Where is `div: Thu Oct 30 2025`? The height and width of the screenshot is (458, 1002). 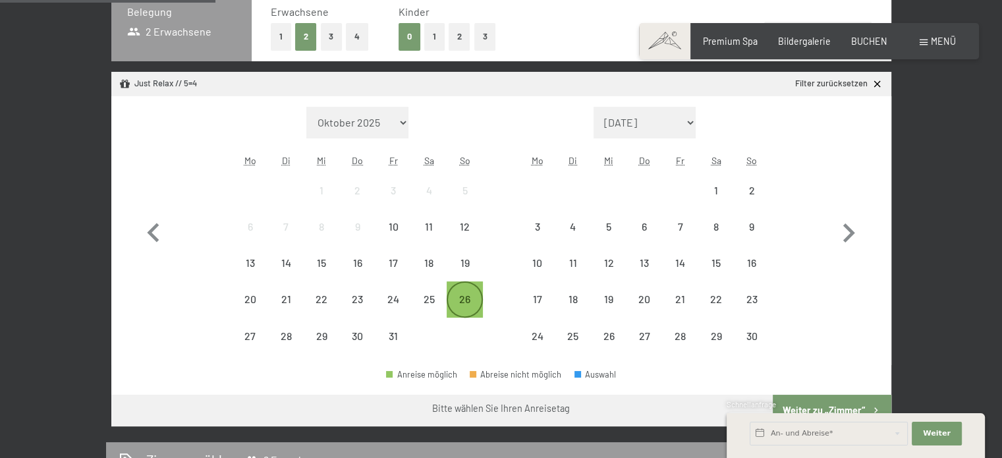
div: Thu Oct 30 2025 is located at coordinates (358, 336).